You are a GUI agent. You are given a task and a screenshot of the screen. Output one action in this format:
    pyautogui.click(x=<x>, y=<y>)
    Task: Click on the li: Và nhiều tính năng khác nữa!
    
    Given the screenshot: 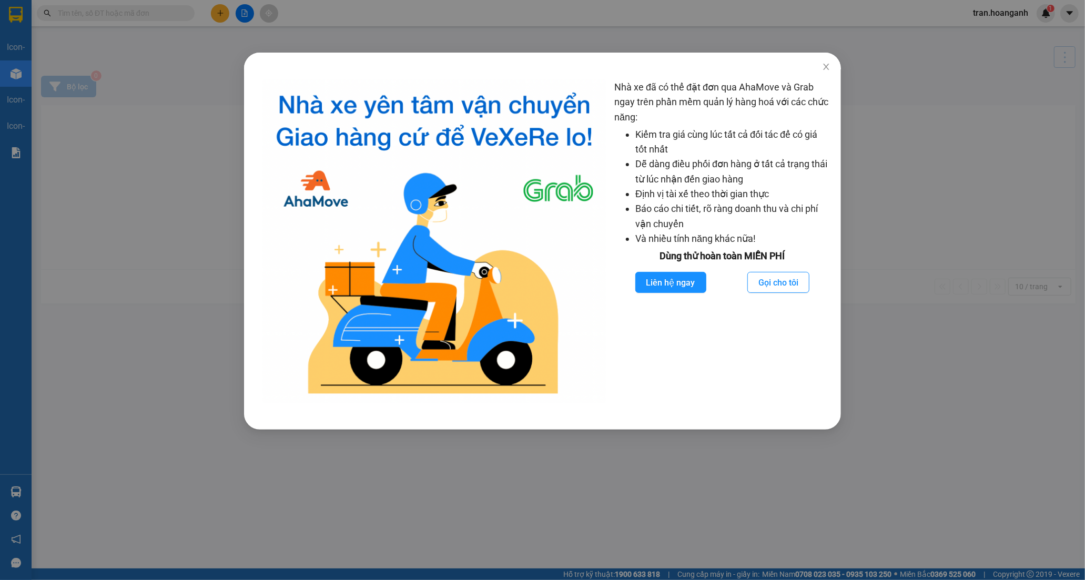 What is the action you would take?
    pyautogui.click(x=733, y=239)
    